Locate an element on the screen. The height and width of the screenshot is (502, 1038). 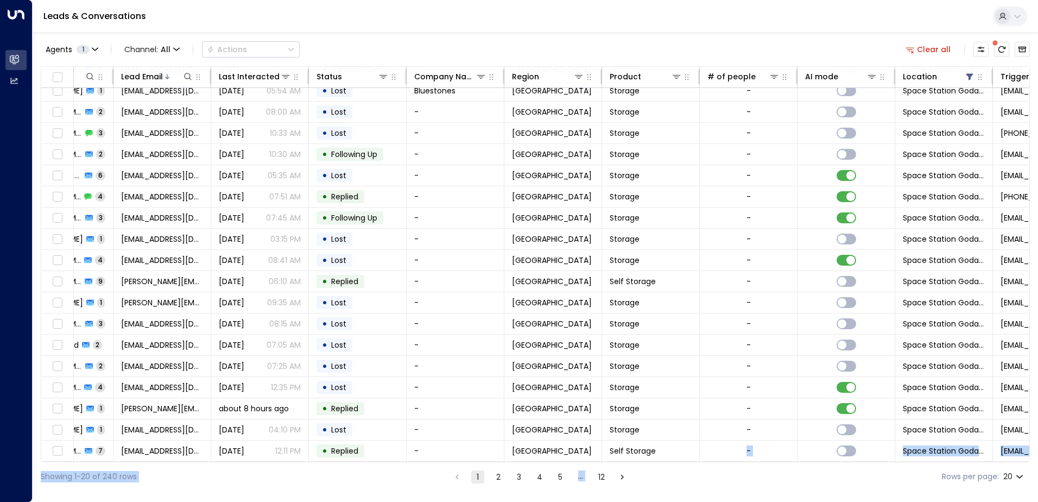
p: 09:35 AM is located at coordinates (284, 302).